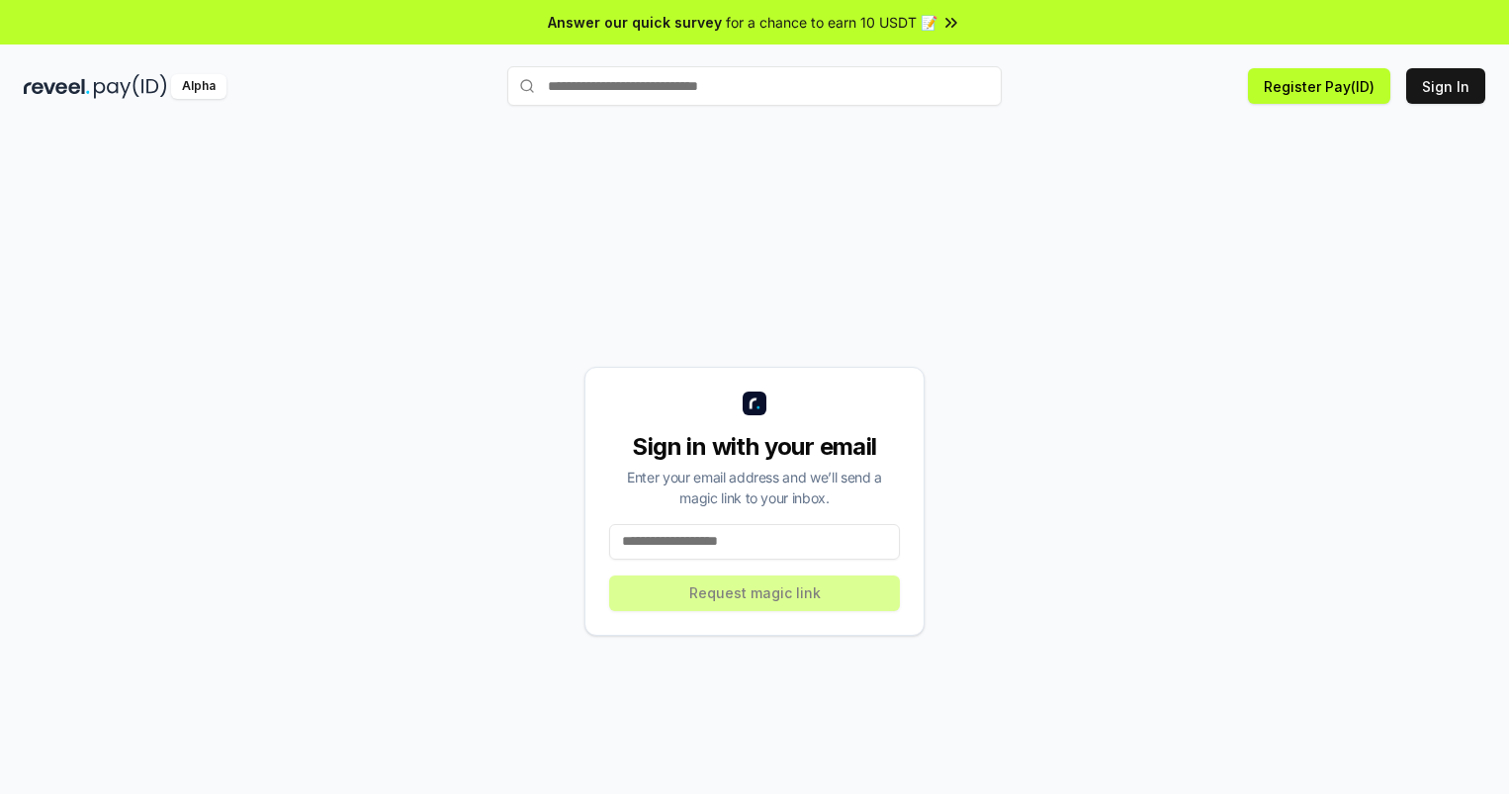 Image resolution: width=1509 pixels, height=794 pixels. What do you see at coordinates (635, 22) in the screenshot?
I see `span: Answer our quick survey` at bounding box center [635, 22].